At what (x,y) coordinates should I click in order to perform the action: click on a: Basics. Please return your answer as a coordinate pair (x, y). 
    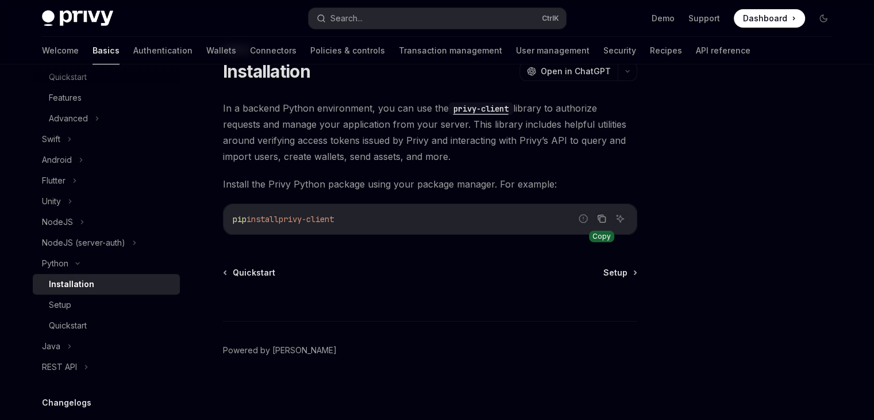
    Looking at the image, I should click on (106, 51).